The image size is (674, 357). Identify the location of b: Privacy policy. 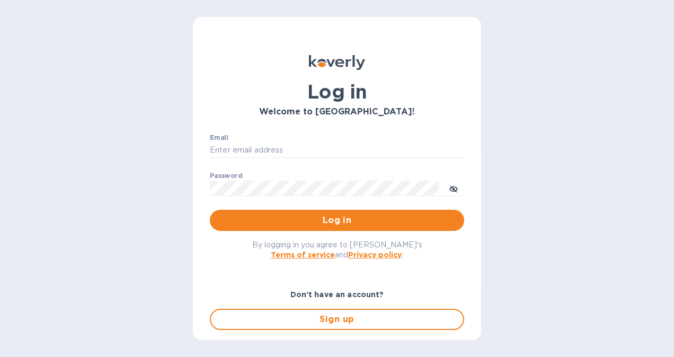
(375, 255).